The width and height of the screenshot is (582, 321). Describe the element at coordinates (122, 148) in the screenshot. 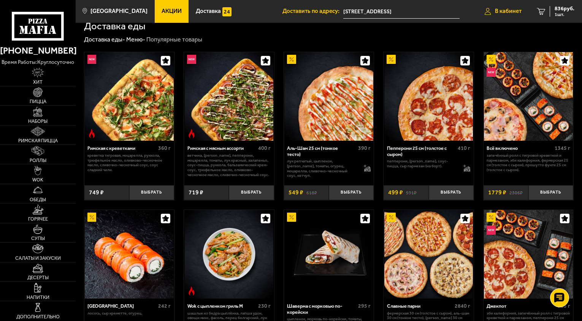

I see `div: Римская с креветками` at that location.